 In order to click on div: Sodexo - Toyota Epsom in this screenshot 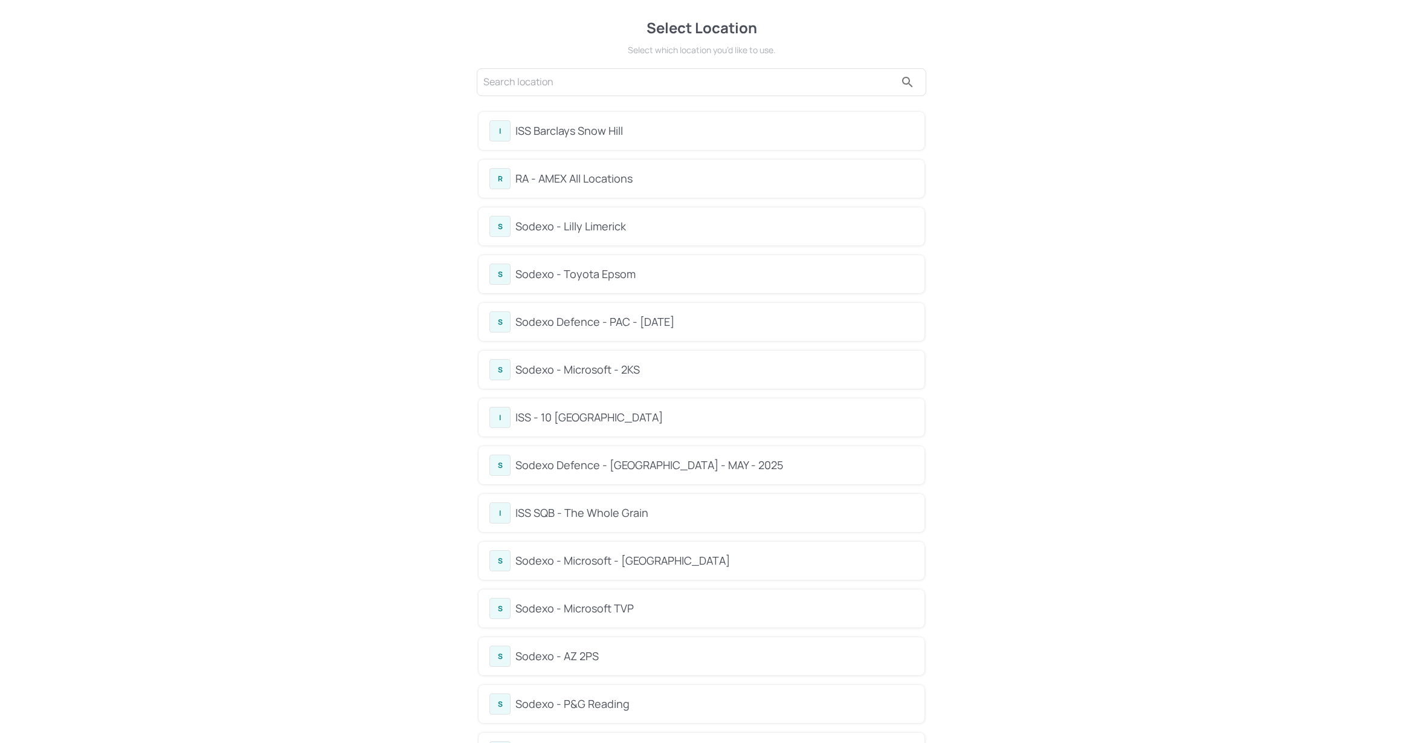, I will do `click(714, 274)`.